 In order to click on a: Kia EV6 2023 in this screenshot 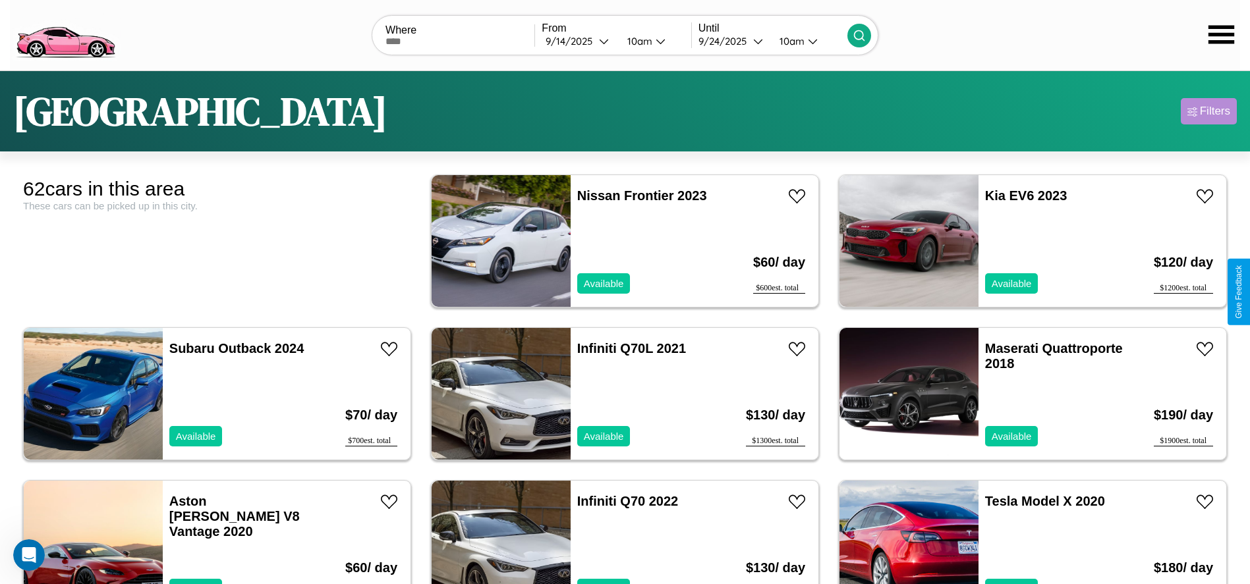, I will do `click(1026, 196)`.